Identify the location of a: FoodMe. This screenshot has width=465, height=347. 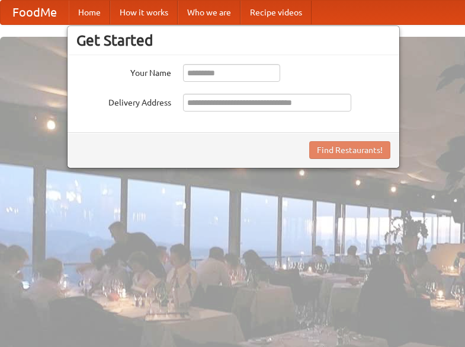
(34, 12).